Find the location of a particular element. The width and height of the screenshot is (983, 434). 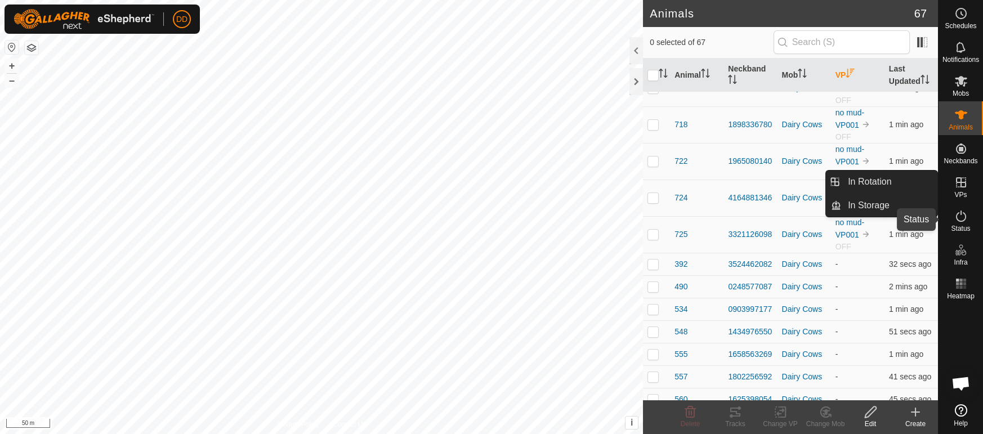

span: 557 is located at coordinates (681, 377).